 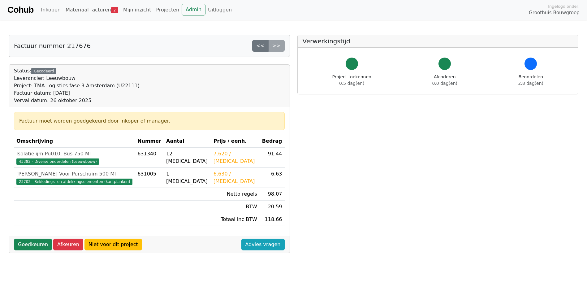 What do you see at coordinates (74, 157) in the screenshot?
I see `a: Isolatielijm Pu010, Bus 750 Ml43382 - Diverse onderdelen (Leeuwbouw)` at bounding box center [74, 157].